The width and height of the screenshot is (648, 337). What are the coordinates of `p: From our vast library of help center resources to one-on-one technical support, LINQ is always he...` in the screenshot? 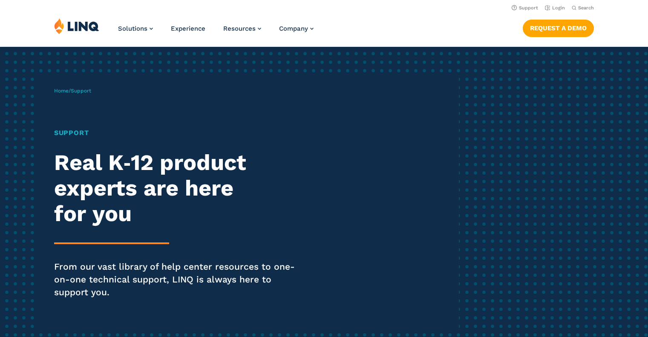 It's located at (179, 279).